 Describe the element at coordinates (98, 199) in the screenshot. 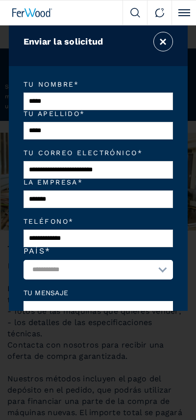

I see `input: La empresa*` at that location.